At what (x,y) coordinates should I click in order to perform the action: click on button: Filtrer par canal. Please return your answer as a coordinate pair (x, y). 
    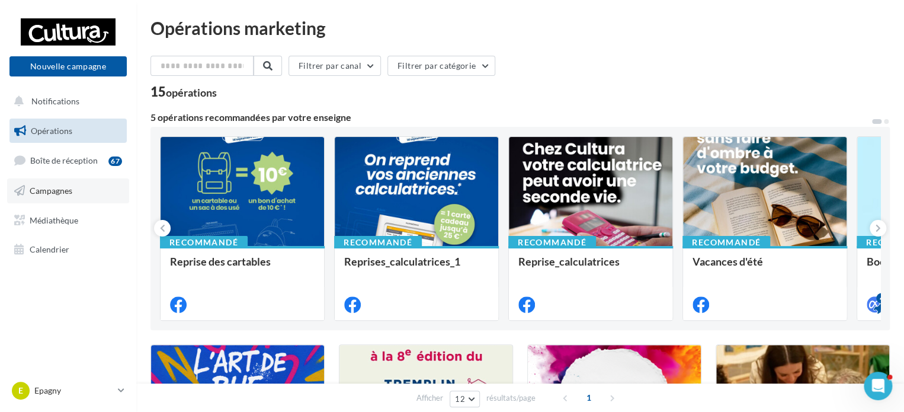
    Looking at the image, I should click on (335, 66).